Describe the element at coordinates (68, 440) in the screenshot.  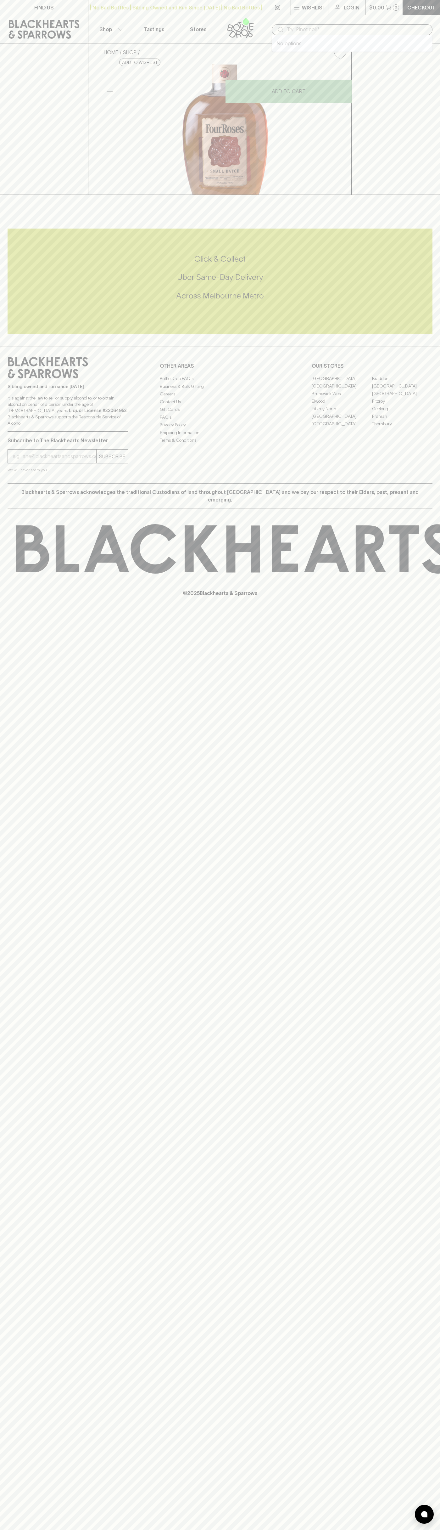
I see `p: Subscribe to The Blackhearts Newsletter` at that location.